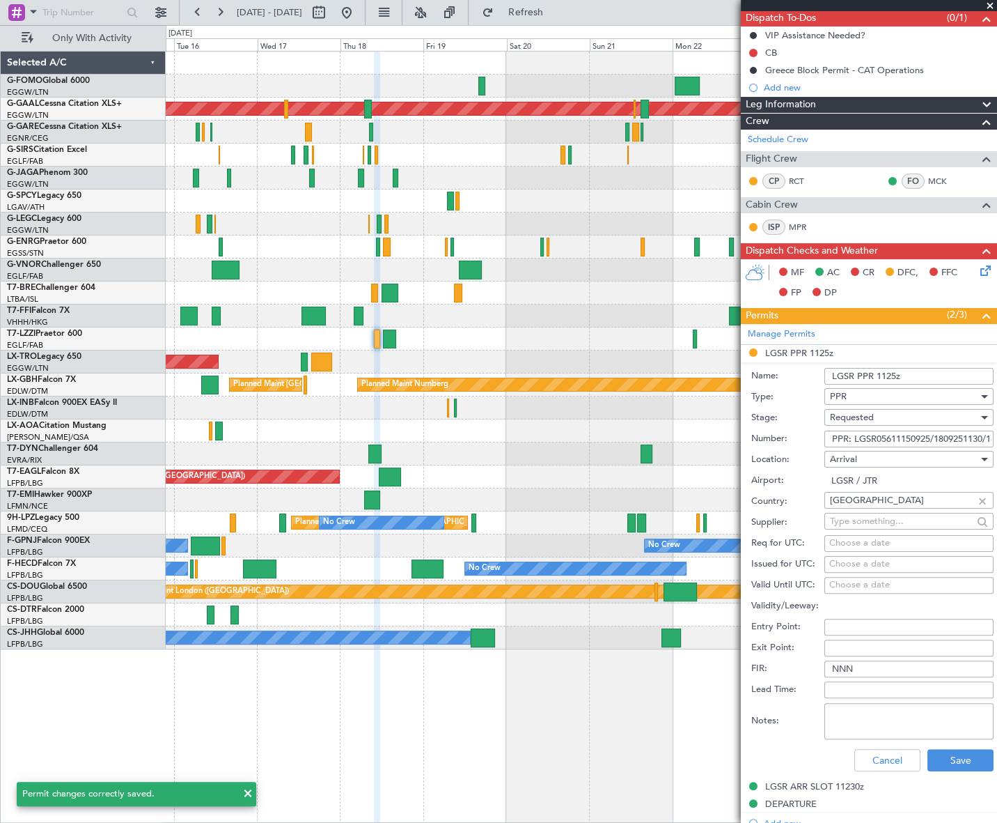 This screenshot has height=823, width=997. Describe the element at coordinates (405, 385) in the screenshot. I see `div: Planned Maint Nurnberg` at that location.